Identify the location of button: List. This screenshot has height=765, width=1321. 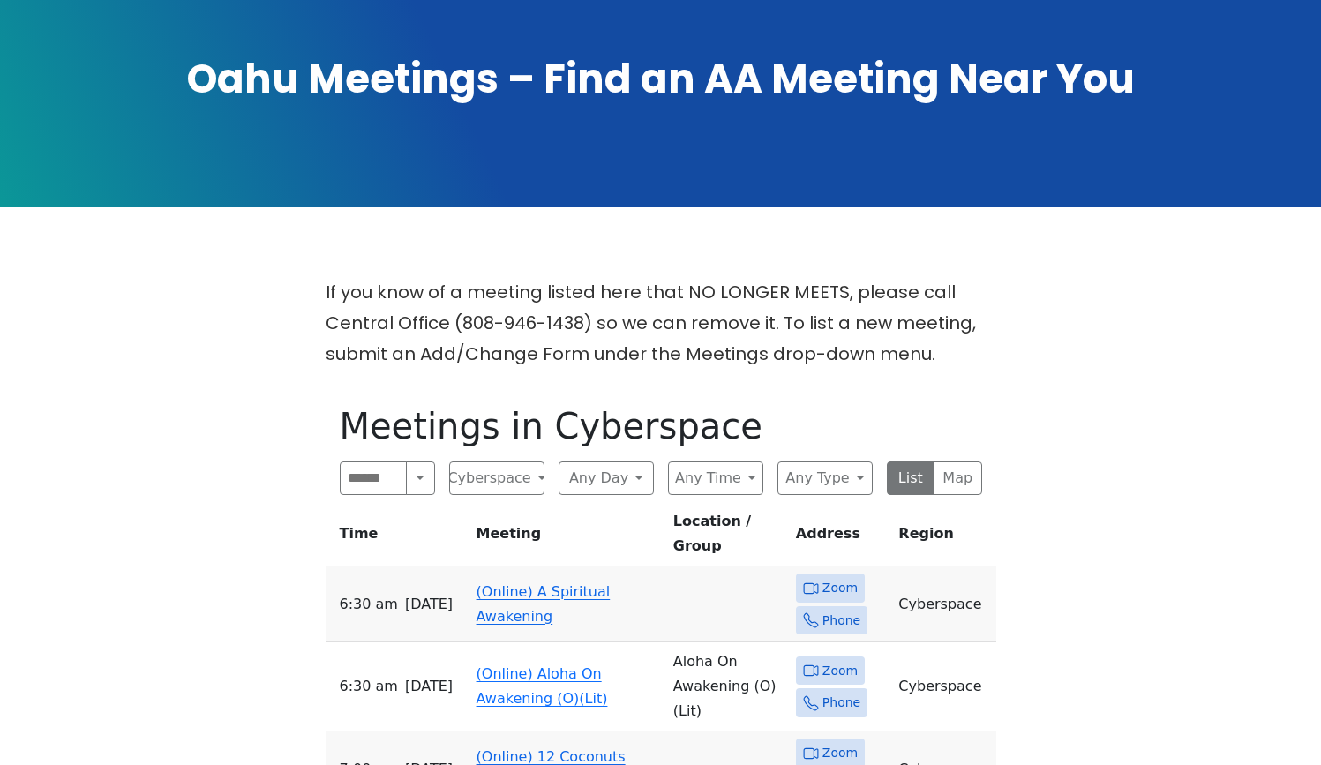
(910, 478).